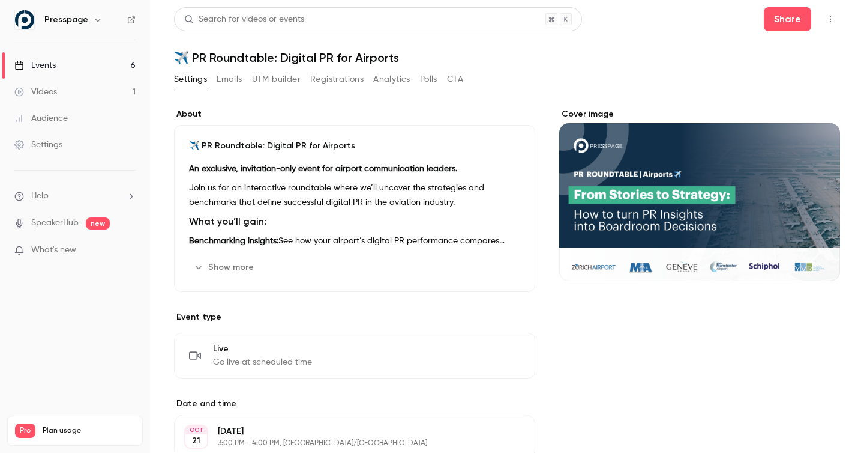 The image size is (864, 453). I want to click on a: SpeakerHub, so click(55, 223).